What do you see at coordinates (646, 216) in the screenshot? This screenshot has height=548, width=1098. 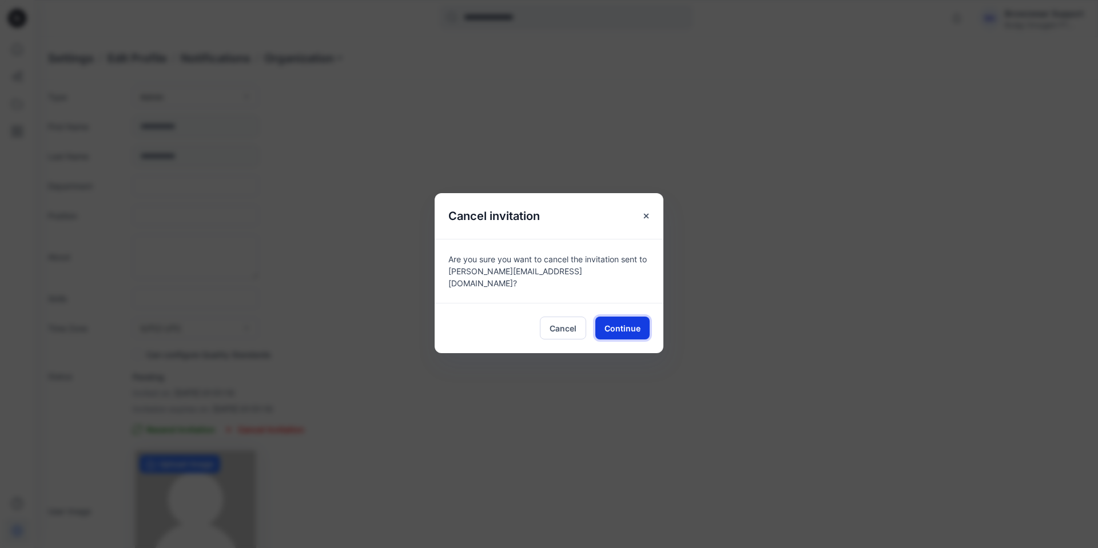 I see `button: Close` at bounding box center [646, 216].